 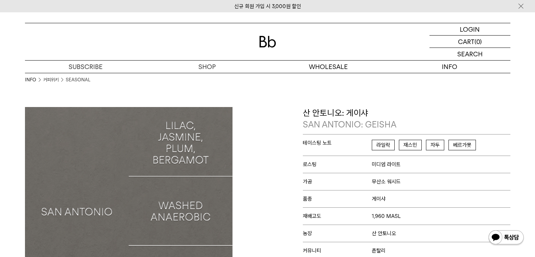 What do you see at coordinates (470, 29) in the screenshot?
I see `a: LOGIN` at bounding box center [470, 29].